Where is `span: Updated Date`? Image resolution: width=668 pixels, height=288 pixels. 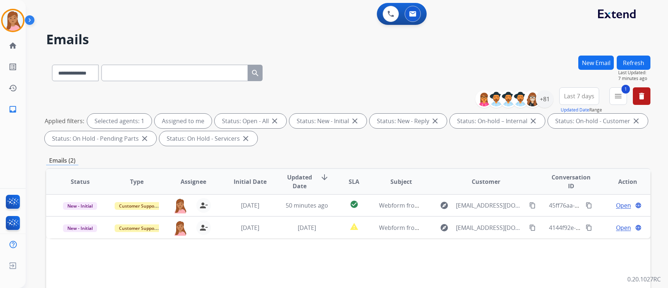
span: Updated Date is located at coordinates (299, 182).